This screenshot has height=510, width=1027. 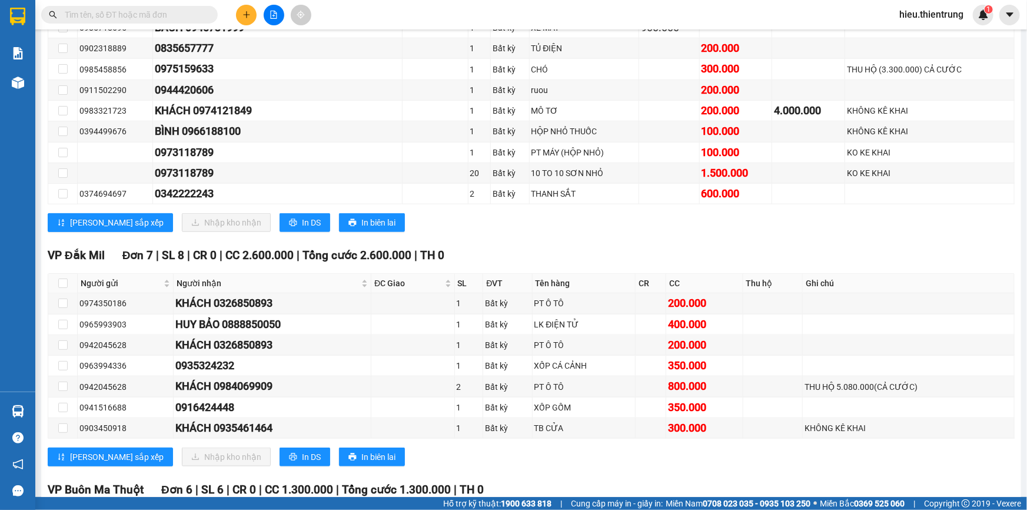 What do you see at coordinates (277, 90) in the screenshot?
I see `div: 0944420606` at bounding box center [277, 90].